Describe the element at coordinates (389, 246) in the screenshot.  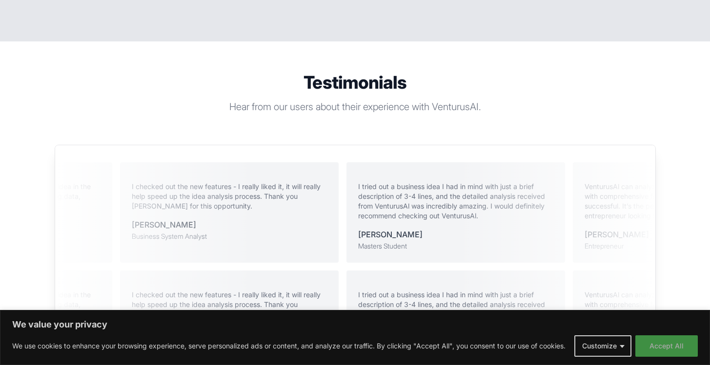
I see `div: Masters Student` at that location.